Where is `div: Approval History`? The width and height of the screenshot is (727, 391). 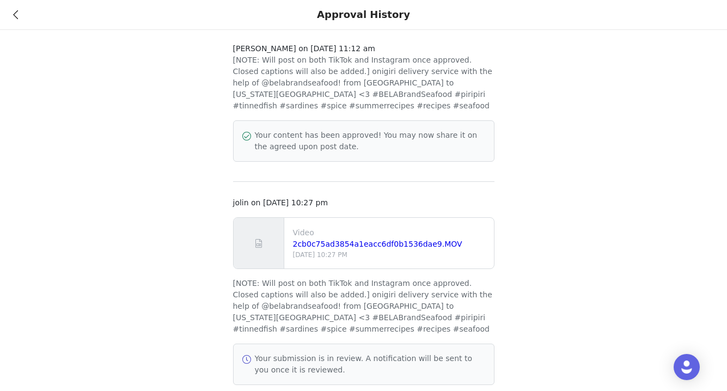 div: Approval History is located at coordinates (363, 15).